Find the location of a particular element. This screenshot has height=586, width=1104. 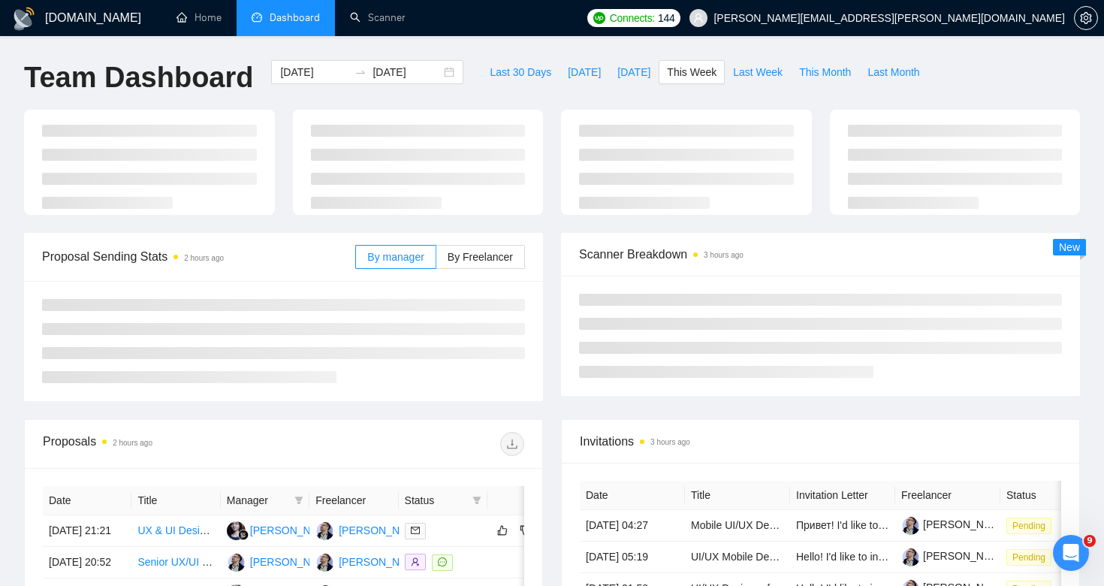

img: RS is located at coordinates (236, 530).